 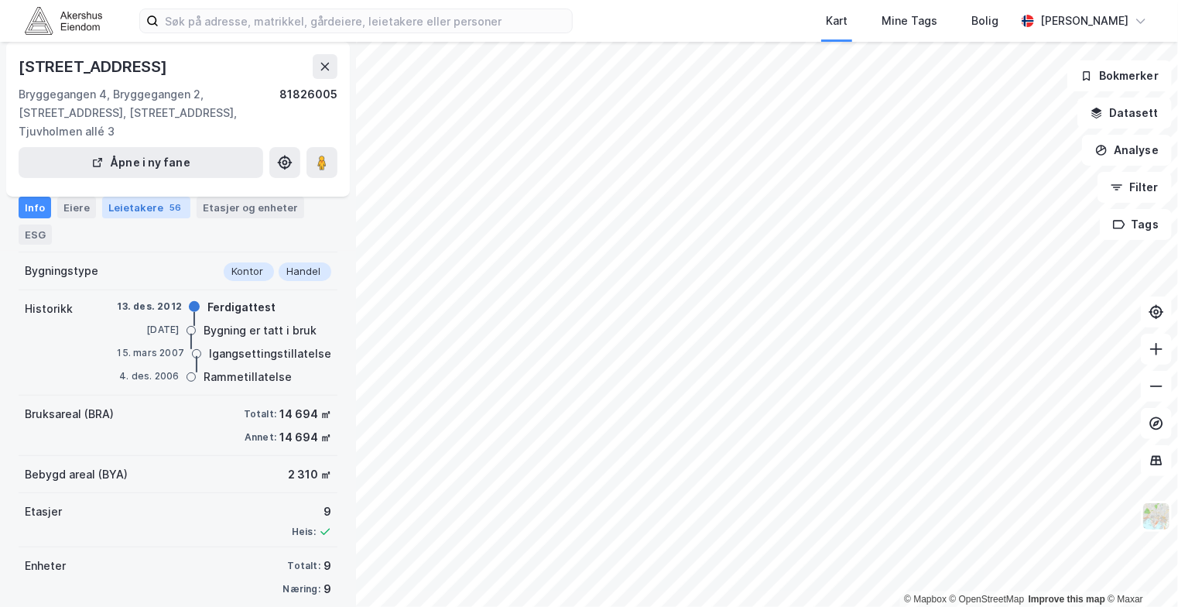 I want to click on div: Annet:, so click(x=260, y=437).